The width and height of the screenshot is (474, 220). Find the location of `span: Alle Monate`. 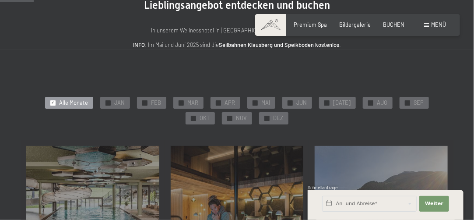

span: Alle Monate is located at coordinates (74, 103).